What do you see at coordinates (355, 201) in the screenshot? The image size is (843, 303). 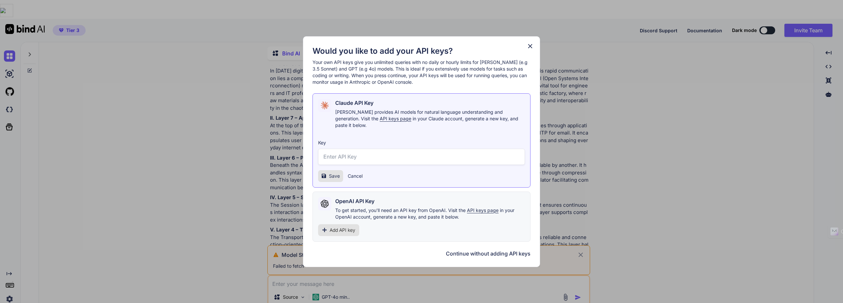 I see `h2: OpenAI API Key` at bounding box center [355, 201].